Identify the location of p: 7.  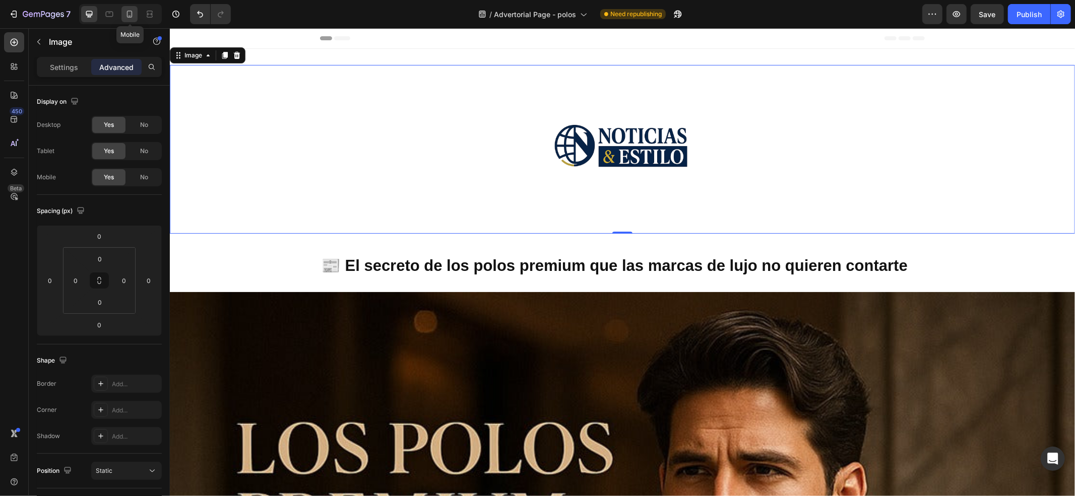
(68, 14).